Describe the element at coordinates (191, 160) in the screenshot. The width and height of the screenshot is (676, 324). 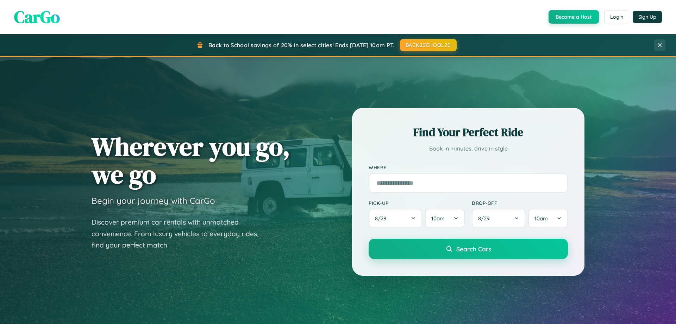
I see `h1: Wherever you go, we go` at that location.